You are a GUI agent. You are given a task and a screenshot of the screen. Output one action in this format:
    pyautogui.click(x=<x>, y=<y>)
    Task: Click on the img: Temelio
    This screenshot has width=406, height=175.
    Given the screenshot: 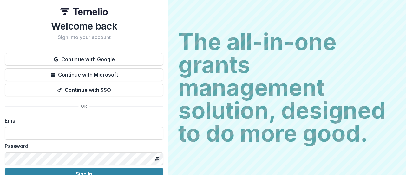 What is the action you would take?
    pyautogui.click(x=84, y=11)
    